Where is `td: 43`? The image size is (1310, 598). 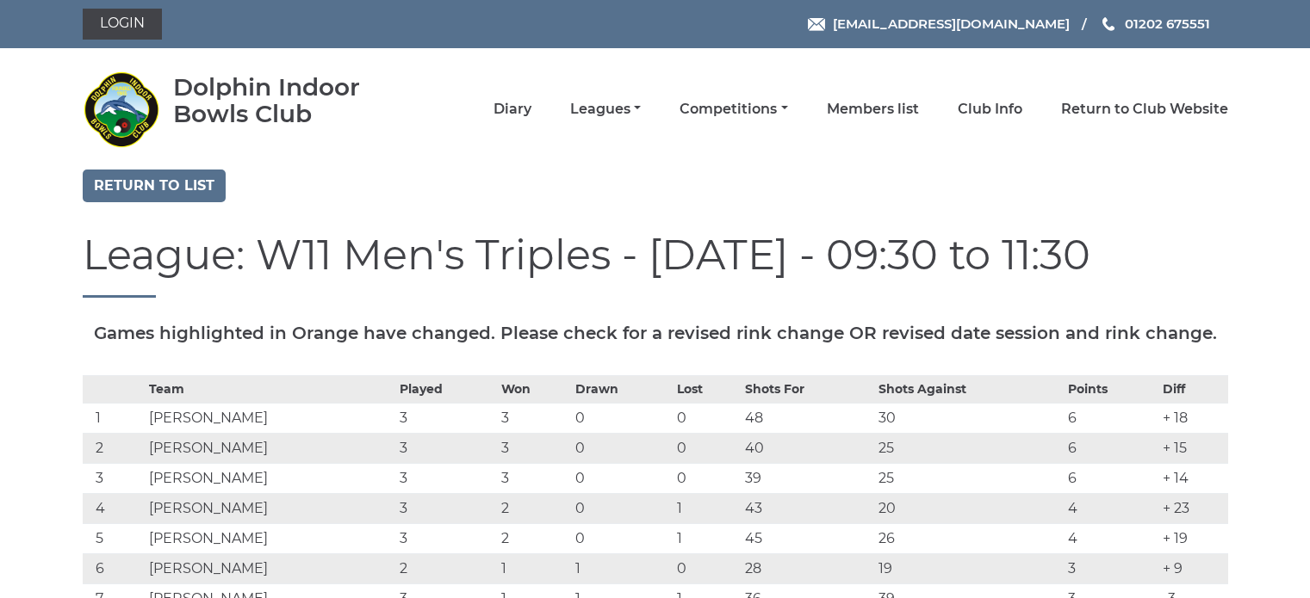
td: 43 is located at coordinates (807, 508).